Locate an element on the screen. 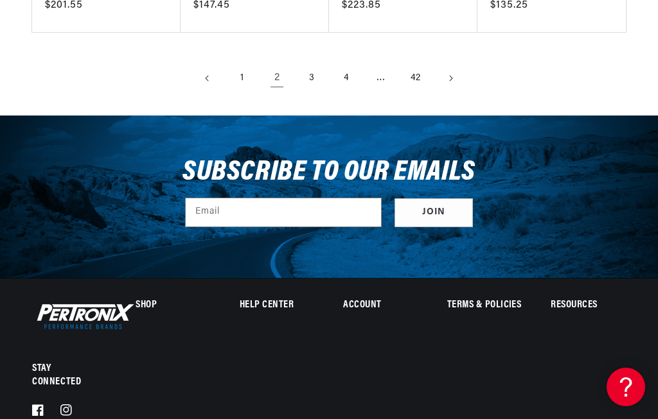 The width and height of the screenshot is (658, 419). a: Page 1 is located at coordinates (242, 78).